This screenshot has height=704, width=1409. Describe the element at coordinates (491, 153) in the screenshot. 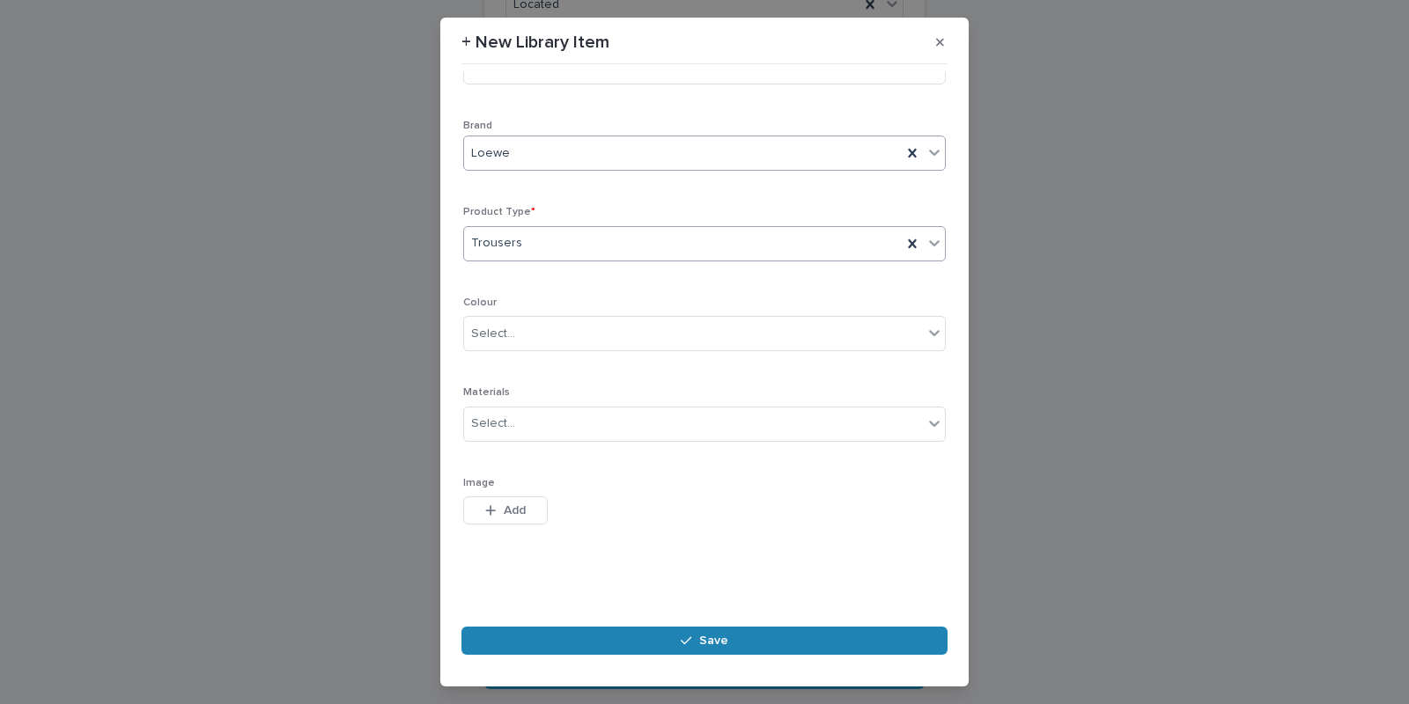

I see `span: Loewe` at that location.